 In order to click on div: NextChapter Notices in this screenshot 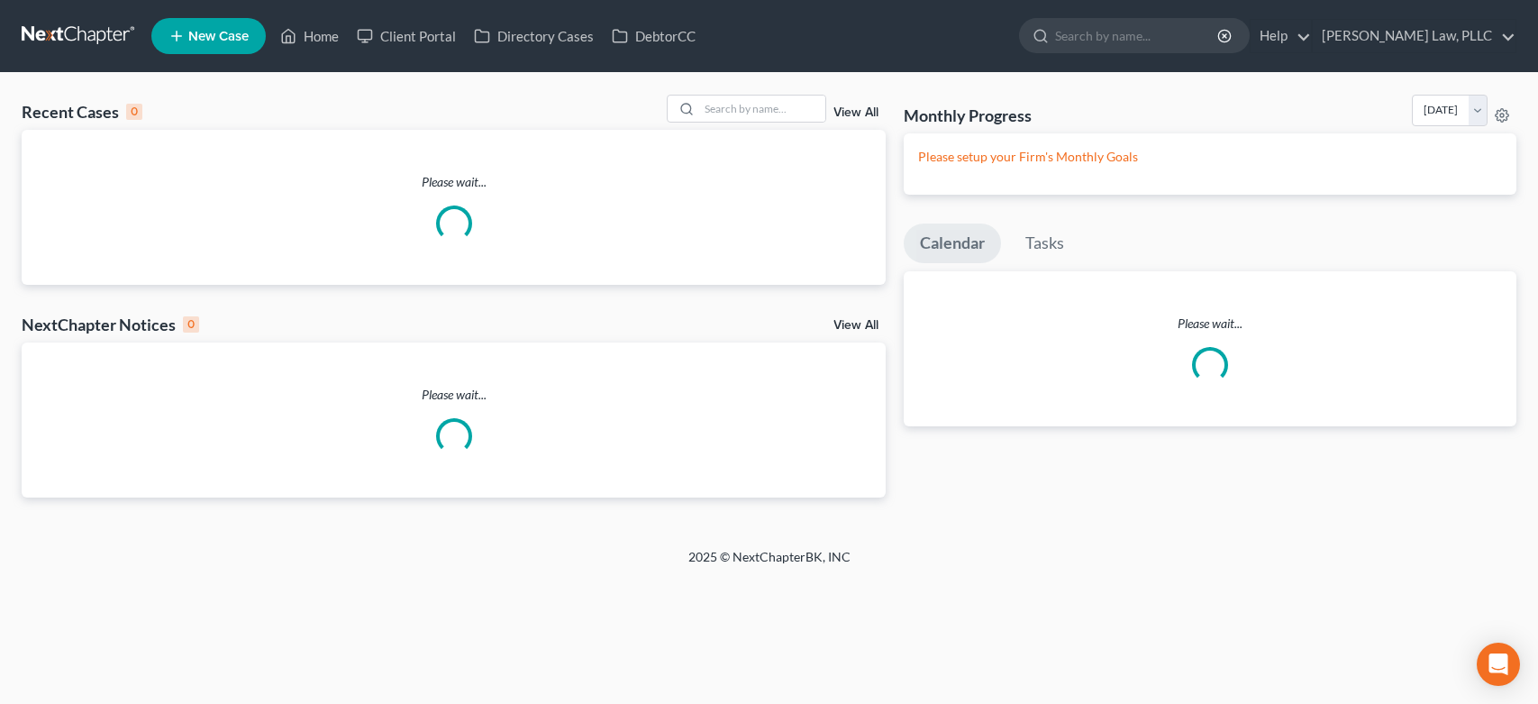, I will do `click(110, 324)`.